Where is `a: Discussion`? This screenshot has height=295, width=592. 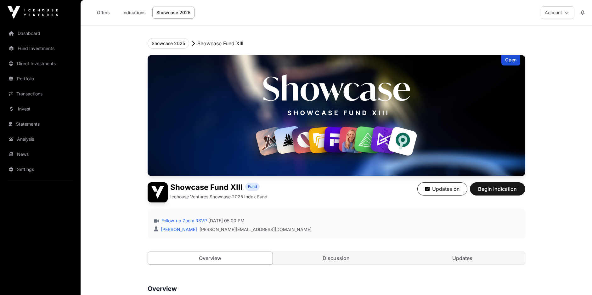
a: Discussion is located at coordinates (336, 258).